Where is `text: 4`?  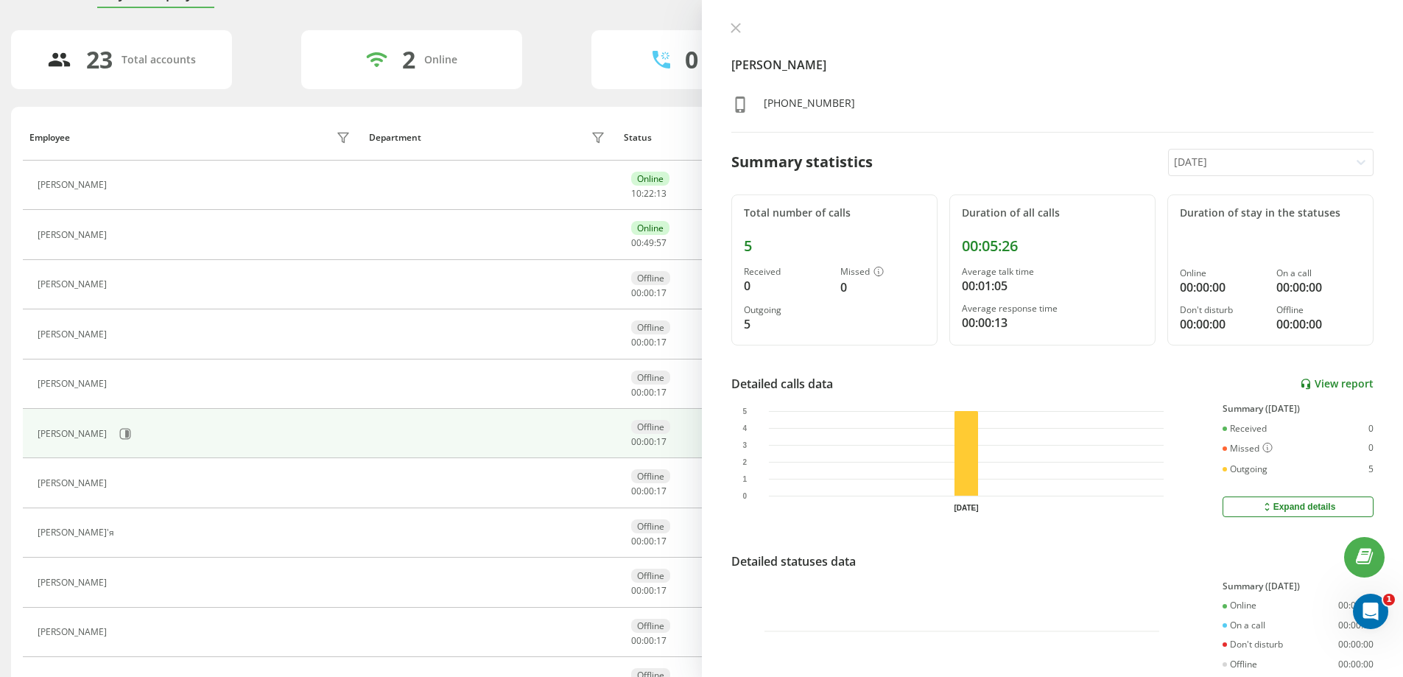 text: 4 is located at coordinates (745, 428).